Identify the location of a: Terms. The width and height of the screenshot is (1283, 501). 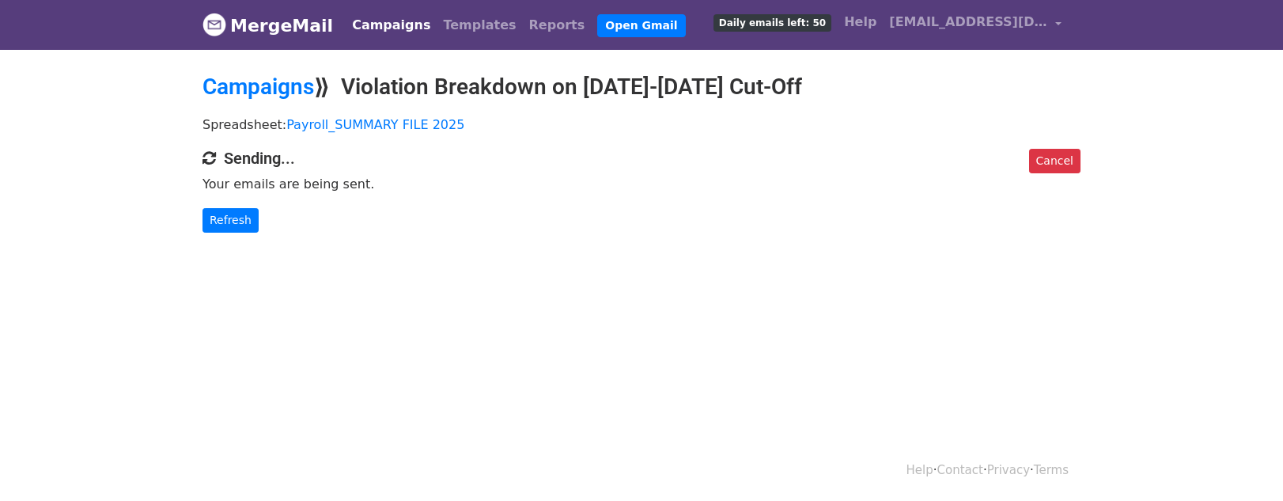
(1051, 470).